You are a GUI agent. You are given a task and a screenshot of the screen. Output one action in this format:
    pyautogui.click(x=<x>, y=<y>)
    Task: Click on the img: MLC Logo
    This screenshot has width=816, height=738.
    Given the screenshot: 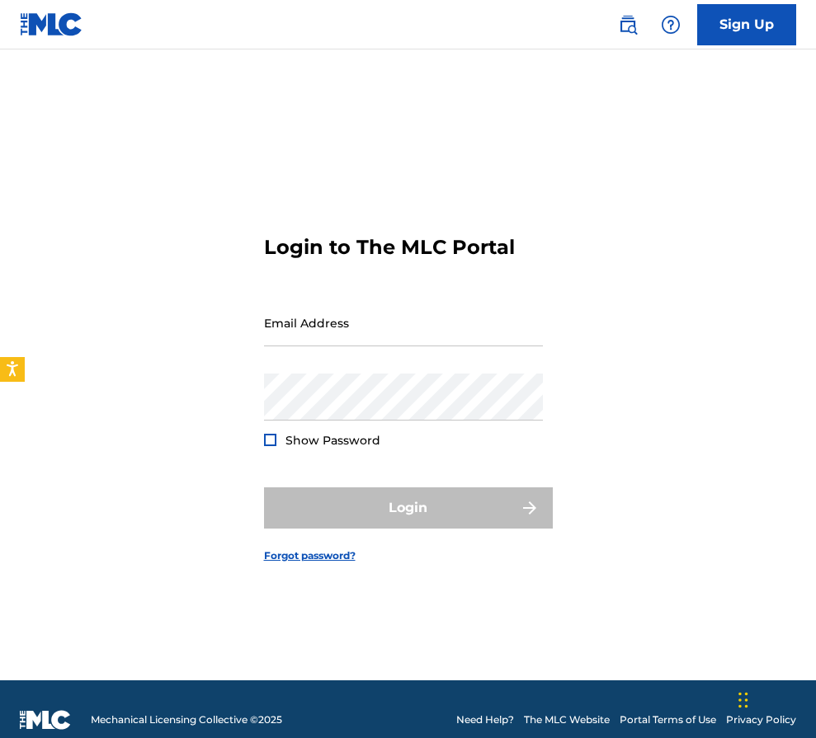 What is the action you would take?
    pyautogui.click(x=51, y=24)
    